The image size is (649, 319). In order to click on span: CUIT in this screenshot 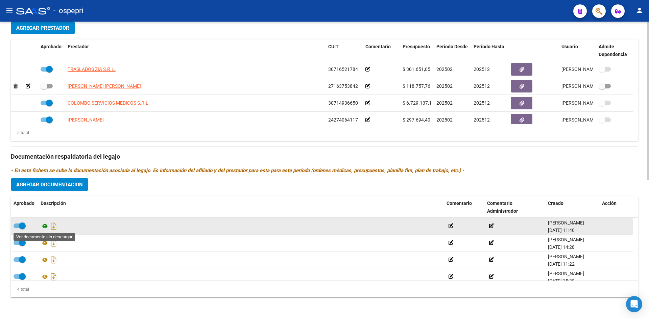, I will do `click(333, 47)`.